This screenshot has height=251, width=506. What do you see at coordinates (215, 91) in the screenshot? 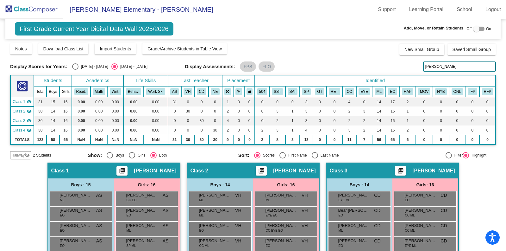
I see `button: NE` at bounding box center [215, 91].